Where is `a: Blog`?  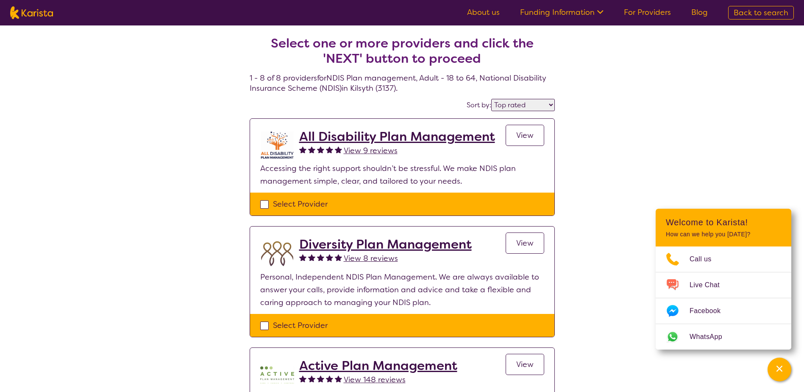
a: Blog is located at coordinates (700, 12).